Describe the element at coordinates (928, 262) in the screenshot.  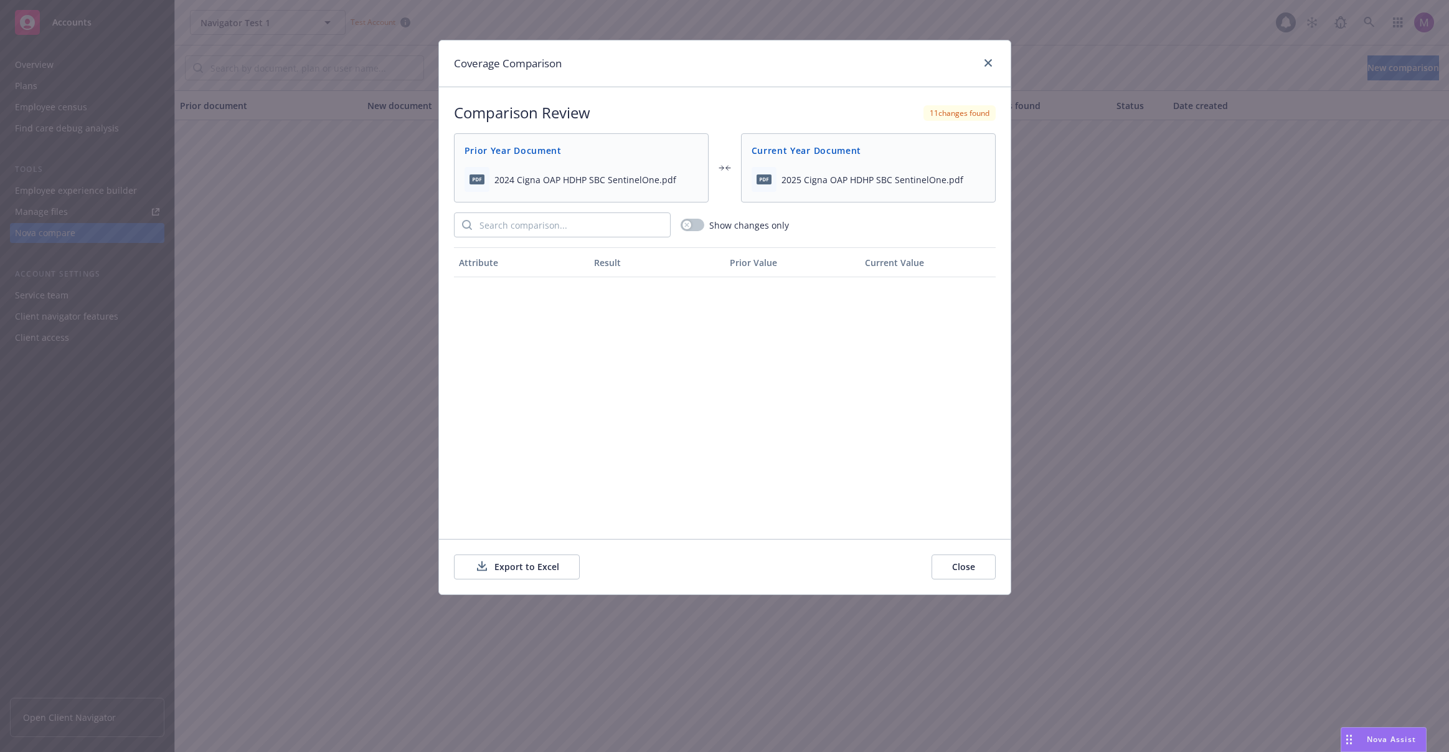
I see `div: Current Value` at that location.